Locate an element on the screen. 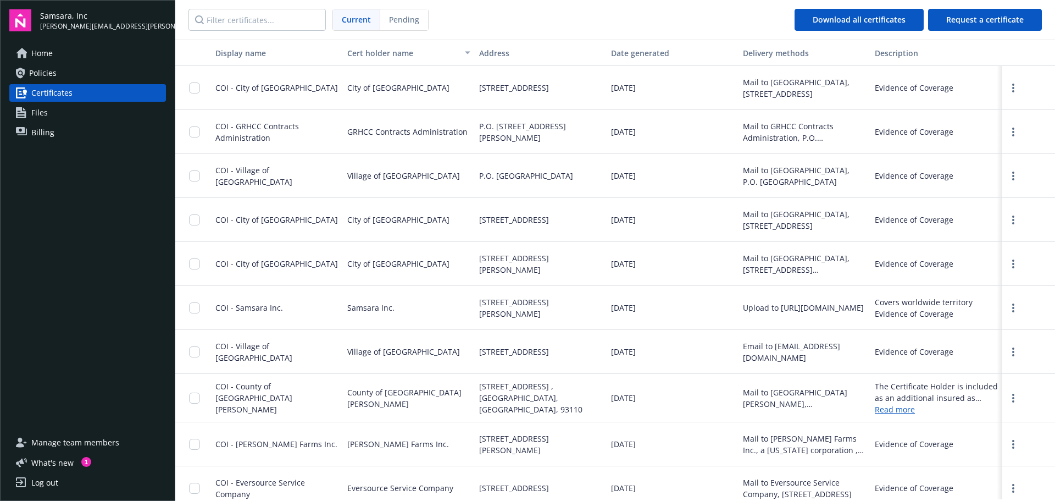  span: COI - Eversource Service Company is located at coordinates (260, 488).